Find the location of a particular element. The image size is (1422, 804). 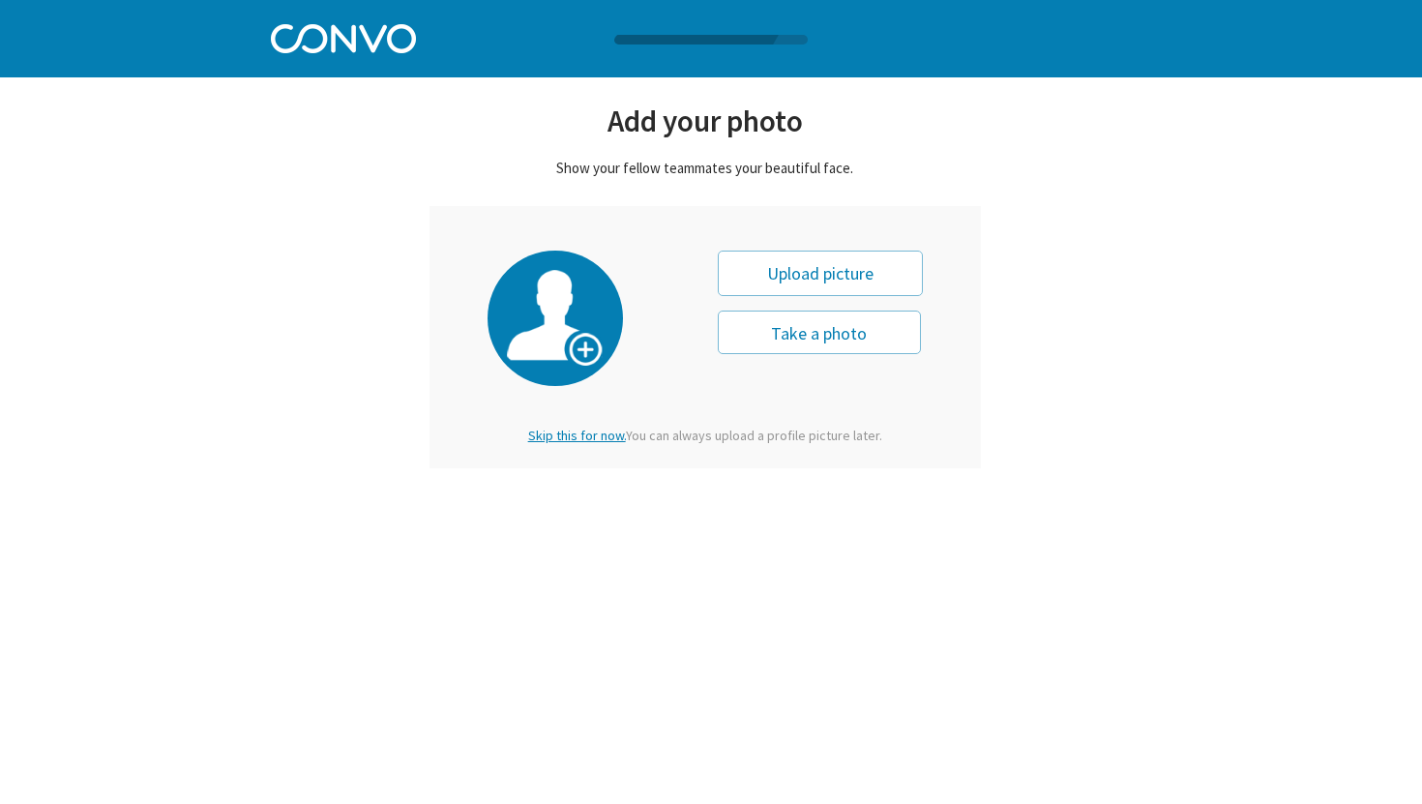

div: Add your photo is located at coordinates (705, 120).